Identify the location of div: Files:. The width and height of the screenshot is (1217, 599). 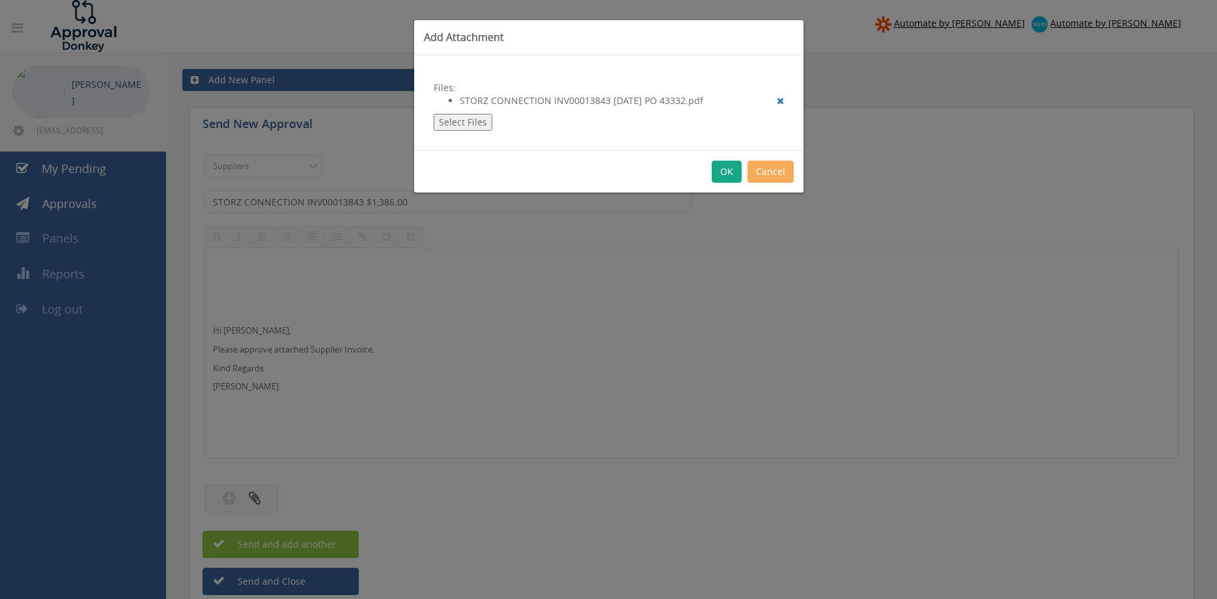
(609, 103).